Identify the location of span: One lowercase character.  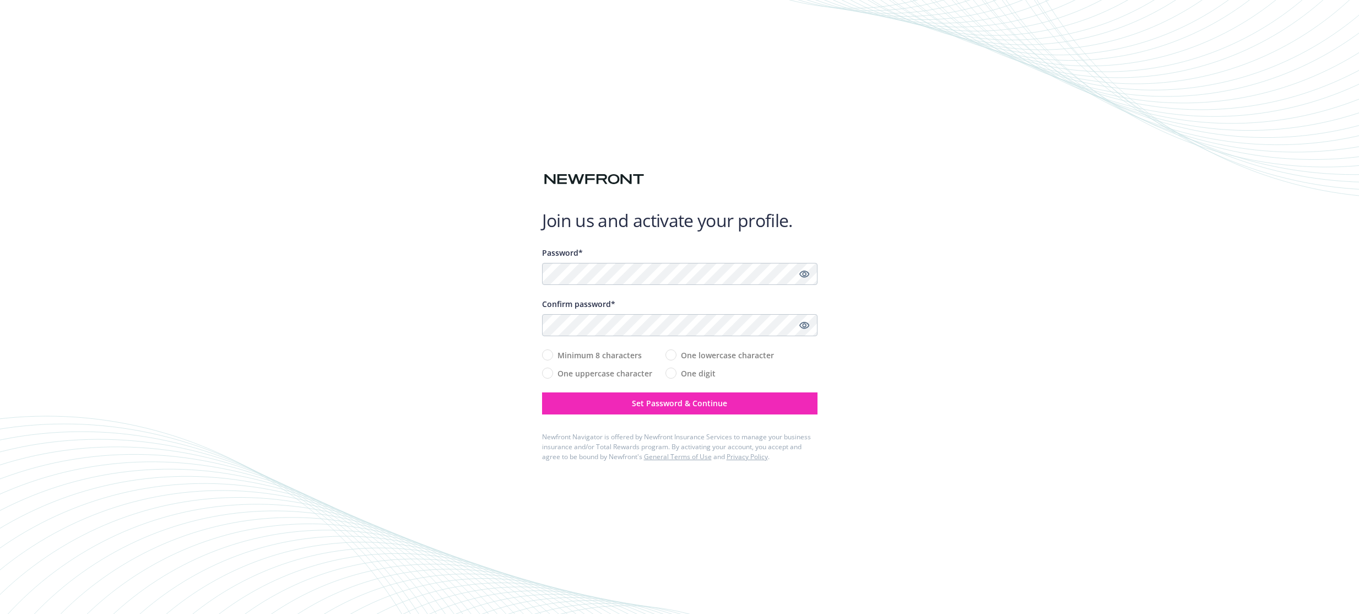
(727, 355).